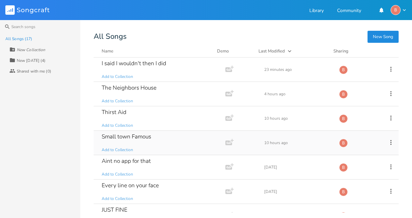 The height and width of the screenshot is (218, 412). Describe the element at coordinates (316, 11) in the screenshot. I see `a: Library` at that location.